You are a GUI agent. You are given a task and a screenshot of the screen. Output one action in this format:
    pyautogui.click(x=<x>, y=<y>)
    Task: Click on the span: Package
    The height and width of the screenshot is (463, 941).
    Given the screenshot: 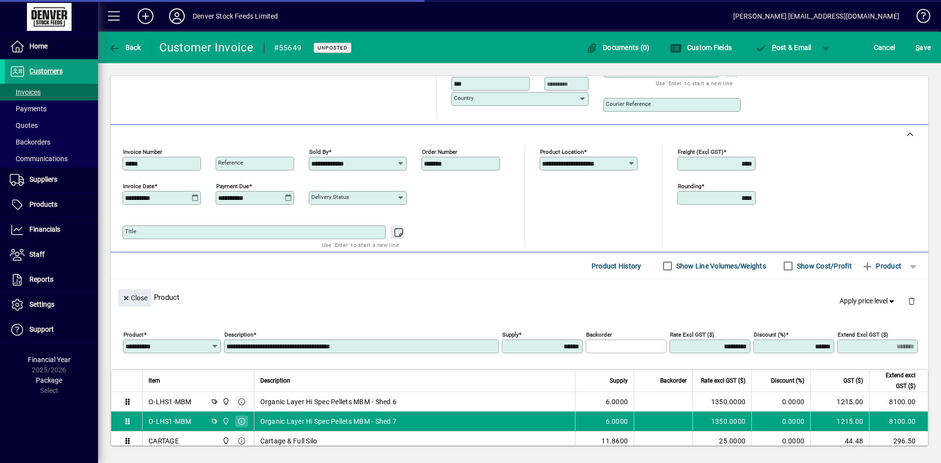 What is the action you would take?
    pyautogui.click(x=49, y=380)
    